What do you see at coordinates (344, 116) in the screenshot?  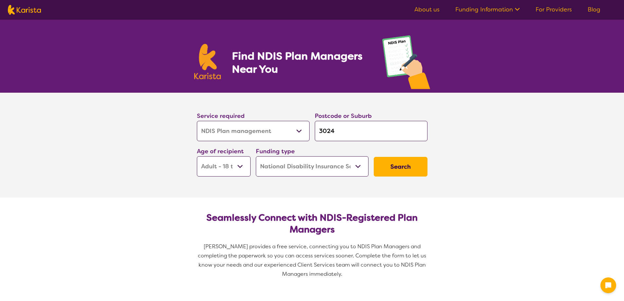 I see `label: Postcode or Suburb` at bounding box center [344, 116].